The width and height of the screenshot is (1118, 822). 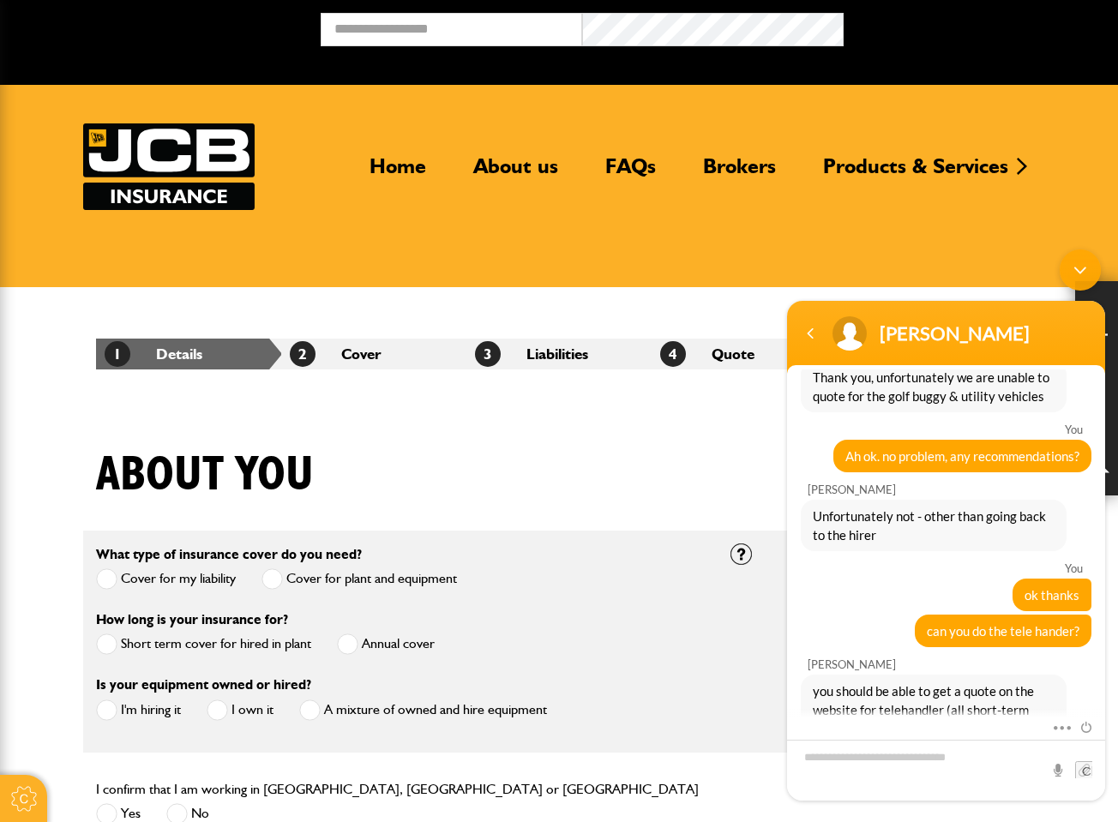 I want to click on label: A mixture of owned and hire equipment, so click(x=423, y=710).